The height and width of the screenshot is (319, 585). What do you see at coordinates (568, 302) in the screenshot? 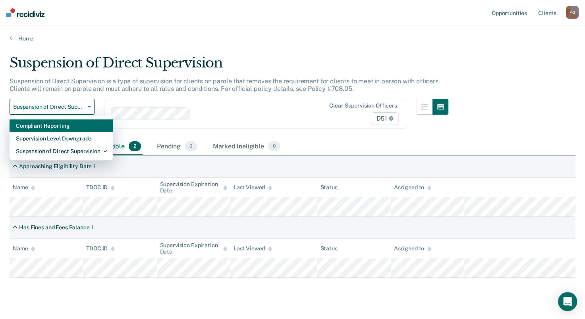
I see `div: Open Intercom Messenger` at bounding box center [568, 302].